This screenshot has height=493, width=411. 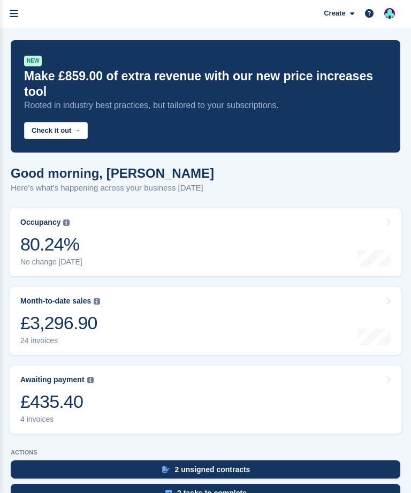 What do you see at coordinates (206, 472) in the screenshot?
I see `a: 2 unsigned contracts` at bounding box center [206, 472].